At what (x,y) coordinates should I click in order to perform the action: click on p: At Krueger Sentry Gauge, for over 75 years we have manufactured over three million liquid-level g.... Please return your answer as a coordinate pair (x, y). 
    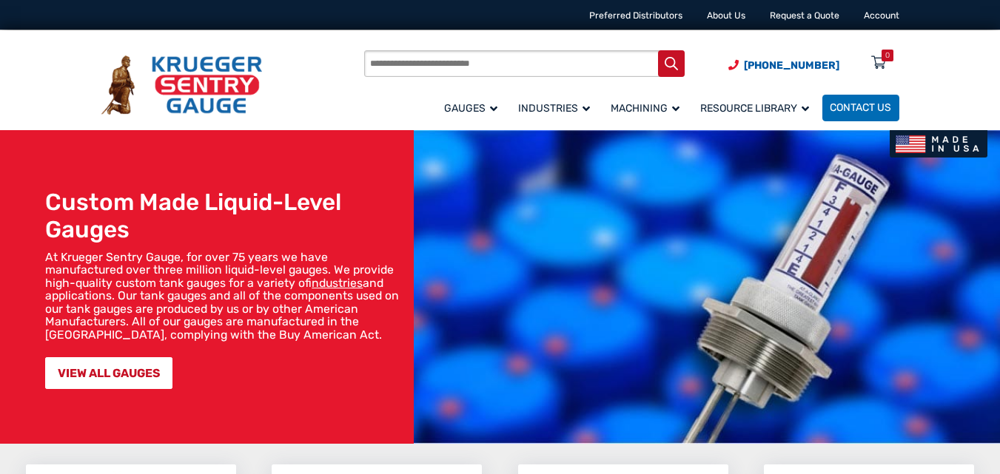
    Looking at the image, I should click on (226, 296).